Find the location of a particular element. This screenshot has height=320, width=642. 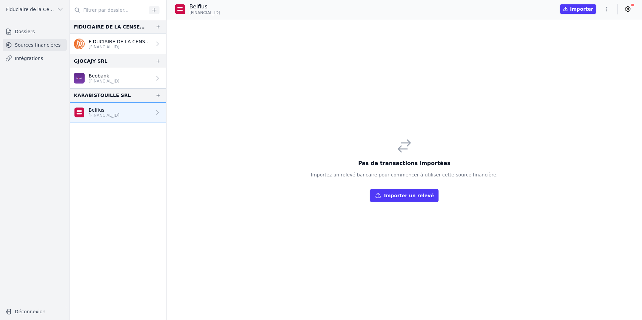

img: BEOBANK_CTBKBEBX.png is located at coordinates (79, 78).